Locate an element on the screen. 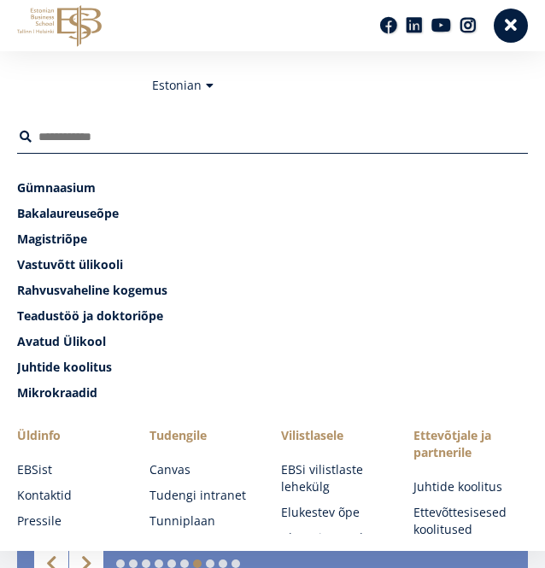 The width and height of the screenshot is (545, 568). span: Avatud Ülikool is located at coordinates (61, 341).